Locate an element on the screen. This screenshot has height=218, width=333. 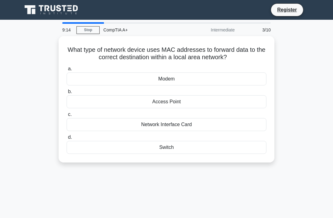
div: 9:14 is located at coordinates (67, 30).